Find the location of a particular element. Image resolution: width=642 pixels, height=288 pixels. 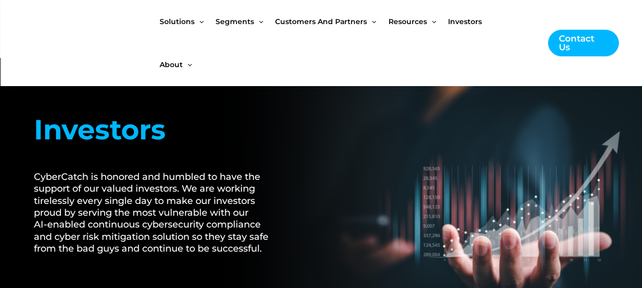

span: Menu Toggle is located at coordinates (187, 65).